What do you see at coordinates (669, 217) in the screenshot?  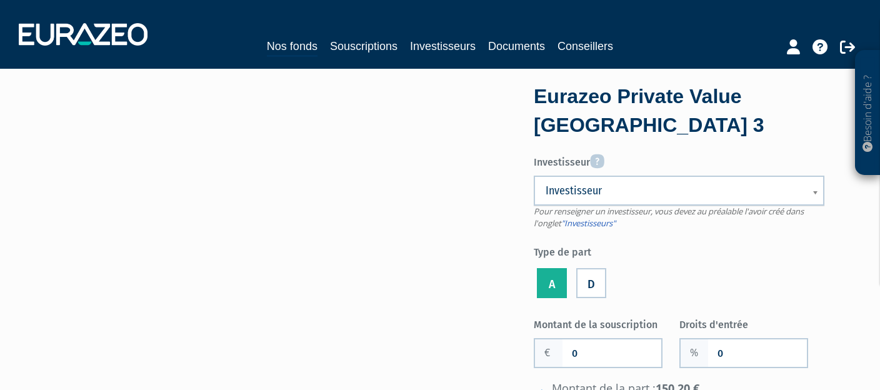 I see `span: Pour renseigner un investisseur, vous devez au préalable l'avoir créé dans l'onglet` at bounding box center [669, 217].